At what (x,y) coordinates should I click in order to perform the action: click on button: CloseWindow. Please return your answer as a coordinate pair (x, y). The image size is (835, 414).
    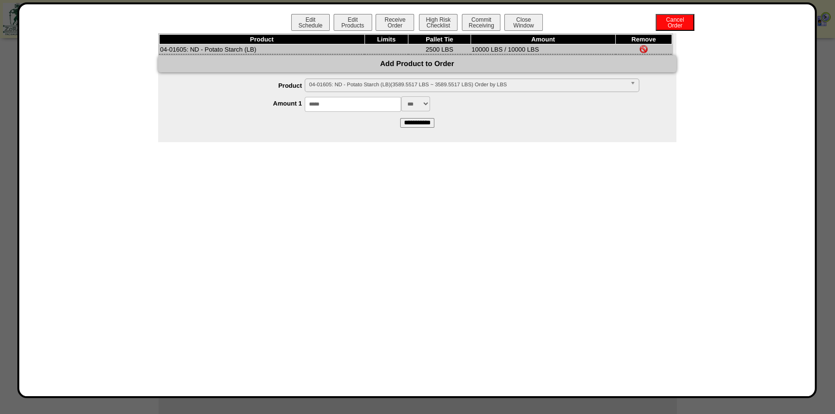
    Looking at the image, I should click on (524, 22).